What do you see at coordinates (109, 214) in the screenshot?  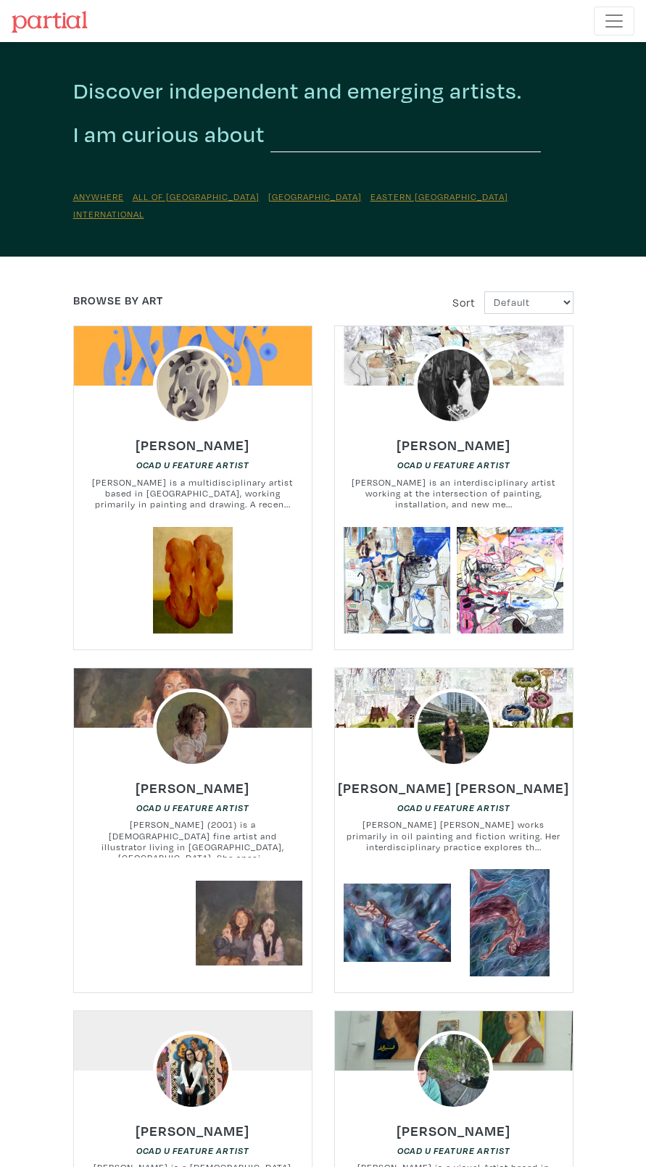 I see `u: International` at bounding box center [109, 214].